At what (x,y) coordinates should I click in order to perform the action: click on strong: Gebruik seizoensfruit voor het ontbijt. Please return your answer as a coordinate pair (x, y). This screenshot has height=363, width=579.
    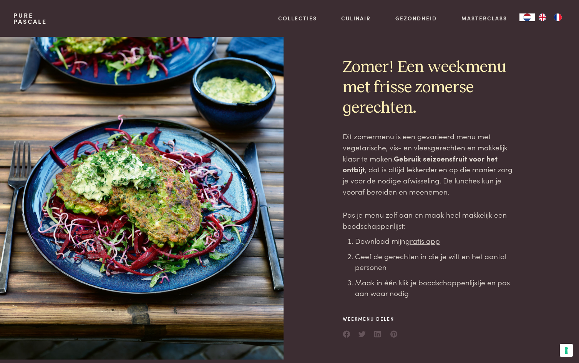
    Looking at the image, I should click on (420, 164).